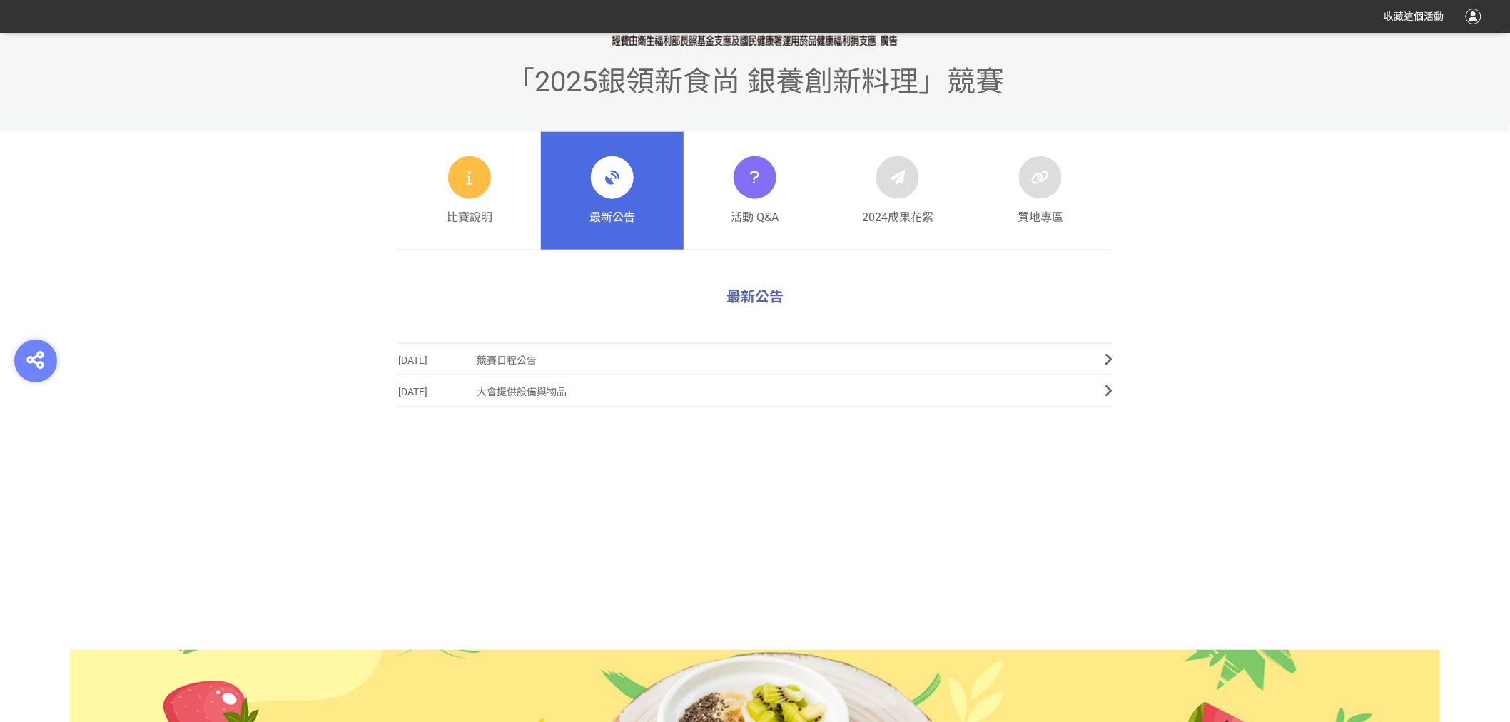  I want to click on span: 比賽說明, so click(470, 218).